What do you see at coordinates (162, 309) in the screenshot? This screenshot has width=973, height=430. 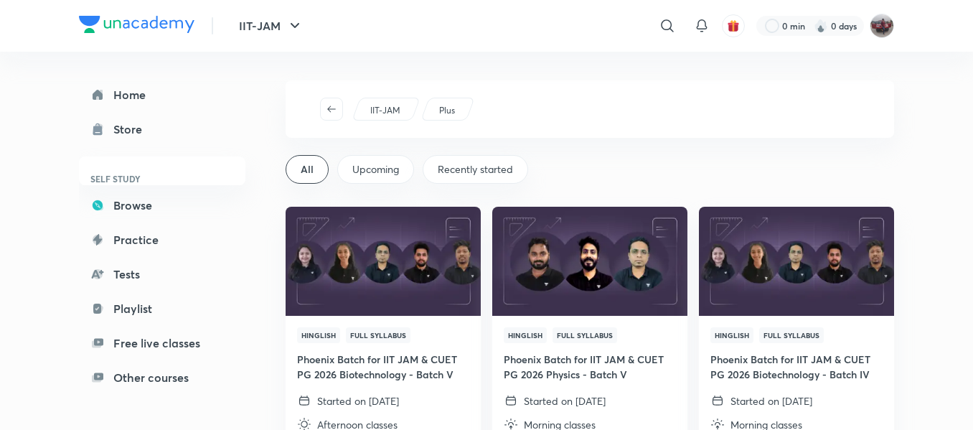 I see `a: Playlist` at bounding box center [162, 309].